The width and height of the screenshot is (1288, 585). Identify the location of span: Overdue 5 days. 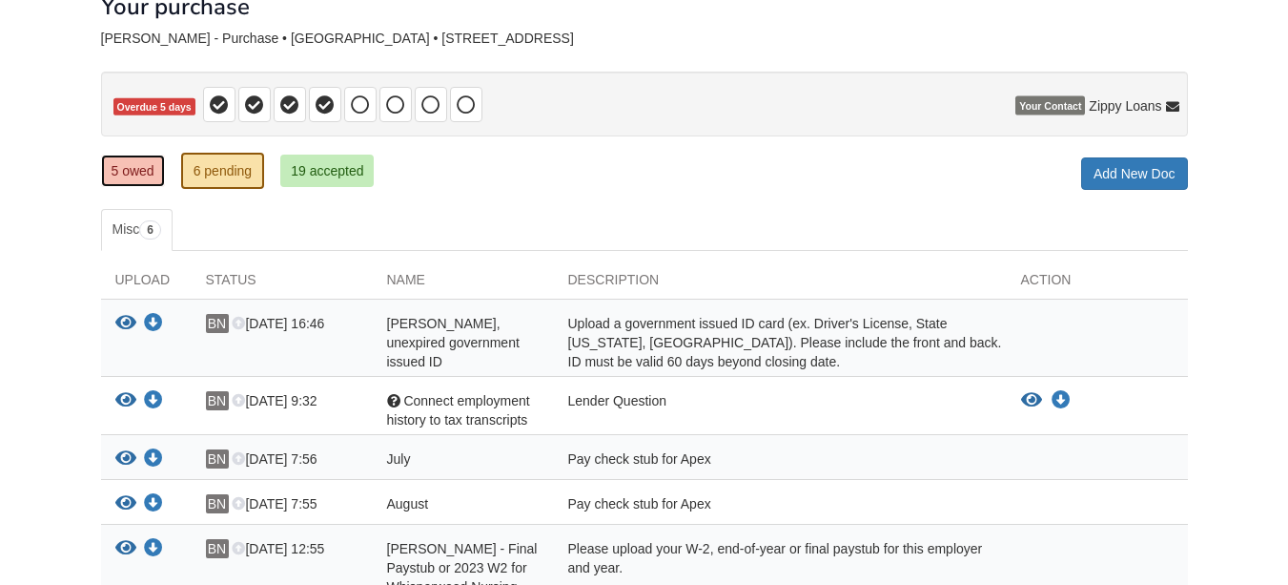
(154, 107).